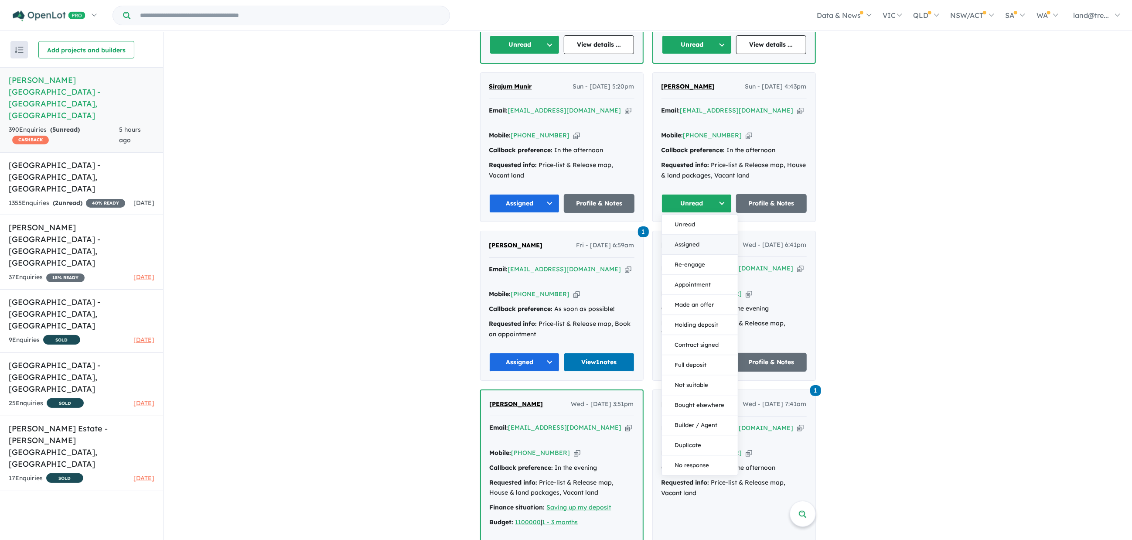 This screenshot has height=540, width=1132. What do you see at coordinates (599, 362) in the screenshot?
I see `a: View1notes` at bounding box center [599, 362].